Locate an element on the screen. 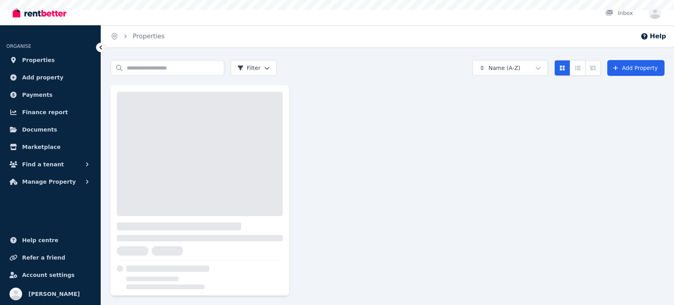 Image resolution: width=674 pixels, height=305 pixels. span: Payments is located at coordinates (37, 95).